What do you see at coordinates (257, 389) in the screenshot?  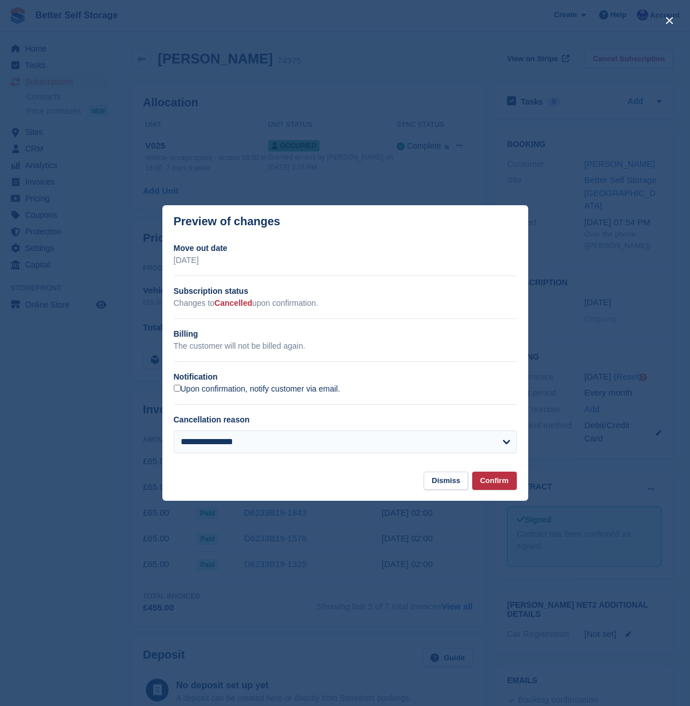 I see `label: Upon confirmation, notify customer via email.` at bounding box center [257, 389].